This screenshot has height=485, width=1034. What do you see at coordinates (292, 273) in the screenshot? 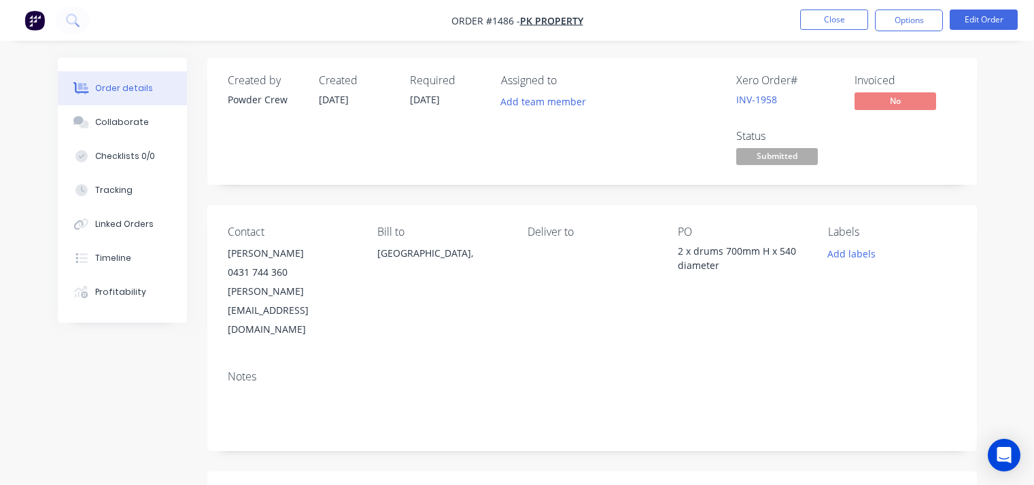
I see `div: 0431 744 360` at bounding box center [292, 273].